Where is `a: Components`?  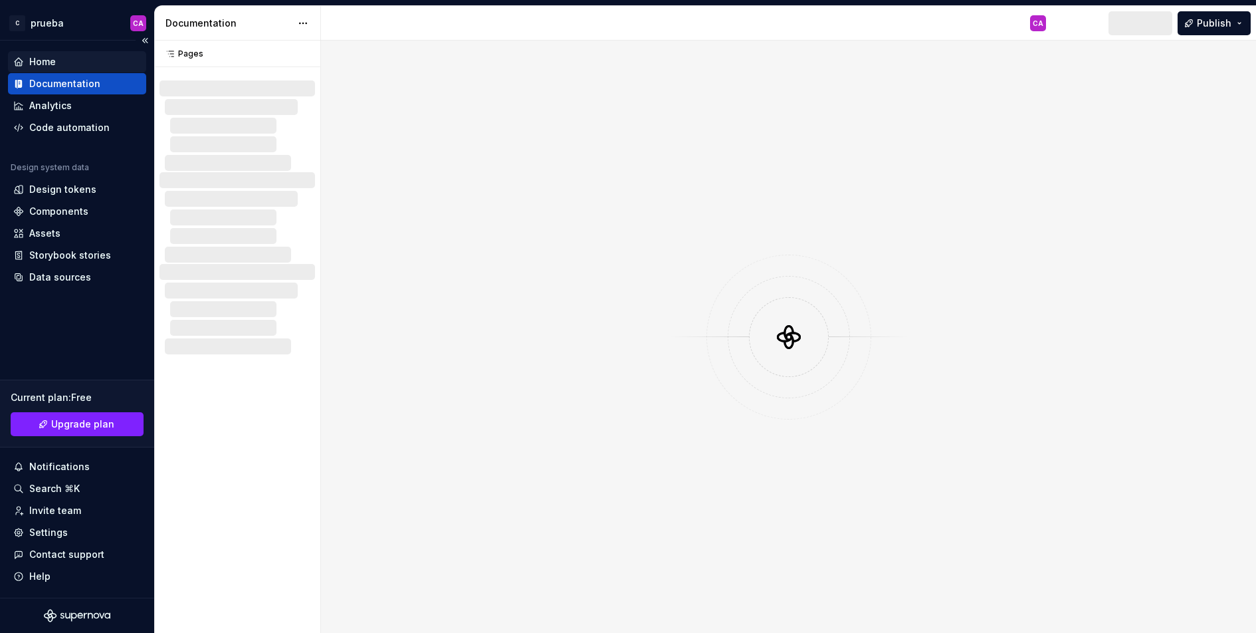
a: Components is located at coordinates (77, 211).